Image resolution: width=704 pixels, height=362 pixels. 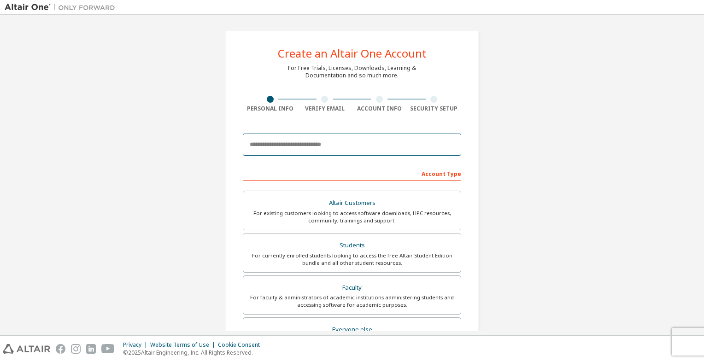 I want to click on div: Security Setup, so click(x=434, y=109).